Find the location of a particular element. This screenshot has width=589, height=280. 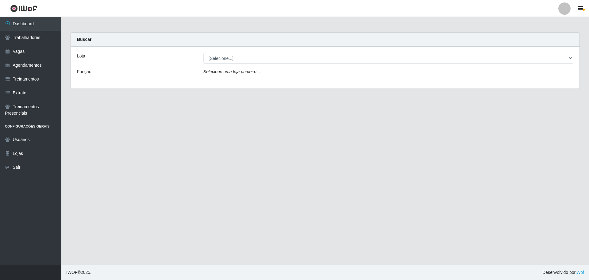

span: IWOF is located at coordinates (72, 272).